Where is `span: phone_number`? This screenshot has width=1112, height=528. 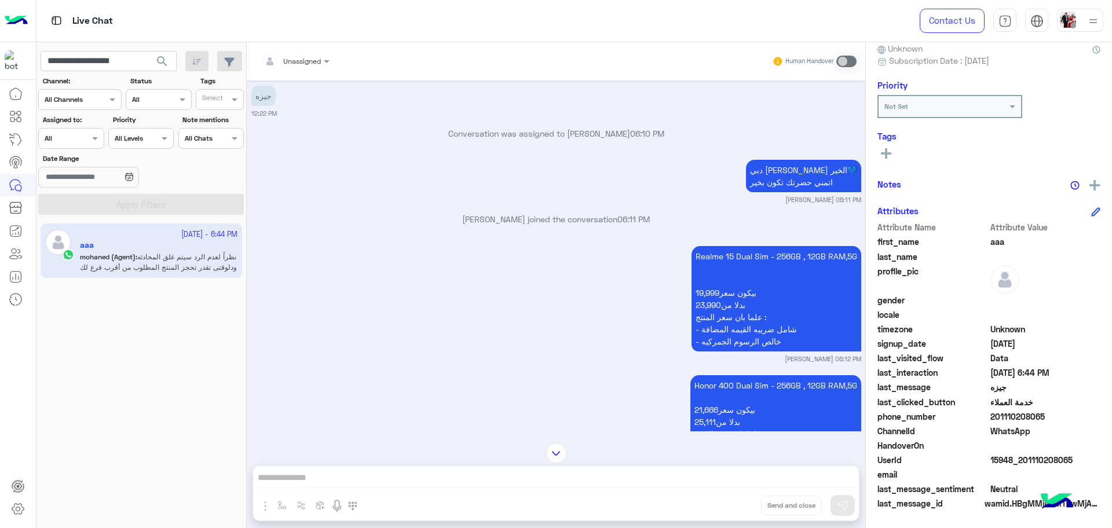
span: phone_number is located at coordinates (933, 417).